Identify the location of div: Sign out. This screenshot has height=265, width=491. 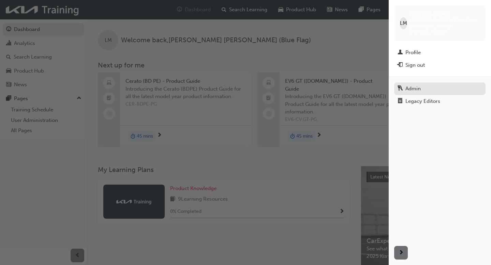
(415, 65).